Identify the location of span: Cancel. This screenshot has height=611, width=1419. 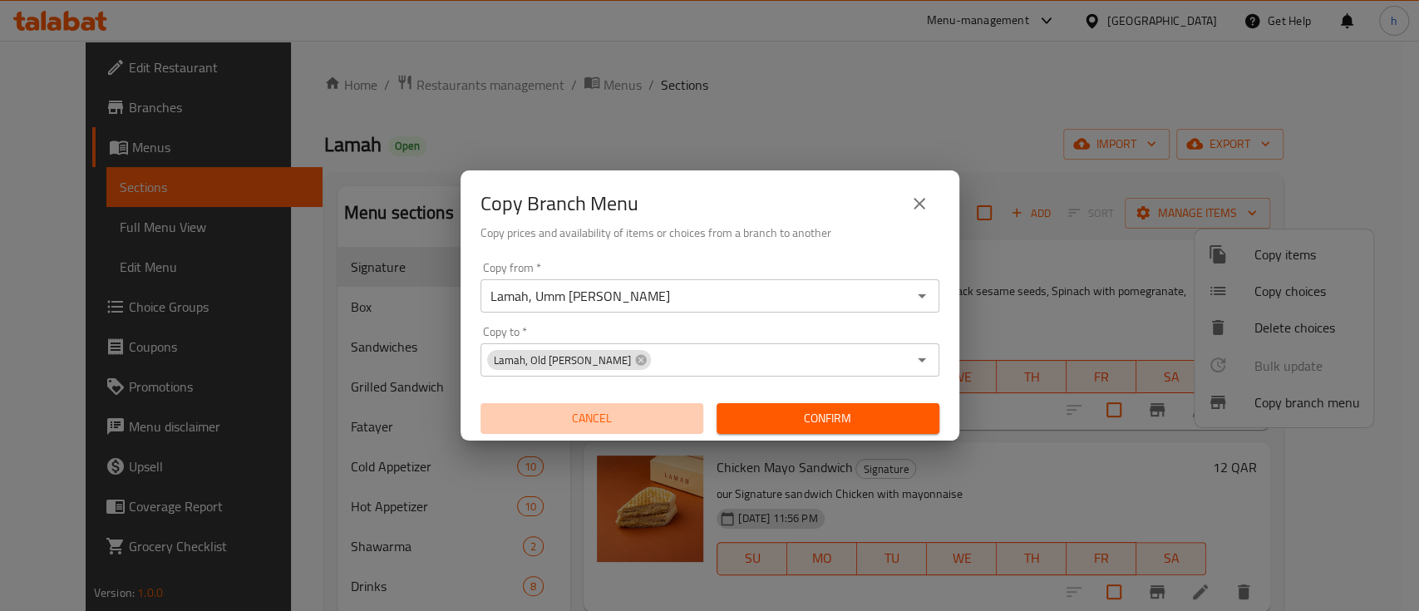
(592, 418).